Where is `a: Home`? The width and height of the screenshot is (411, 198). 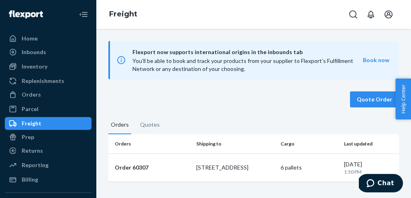
a: Home is located at coordinates (48, 38).